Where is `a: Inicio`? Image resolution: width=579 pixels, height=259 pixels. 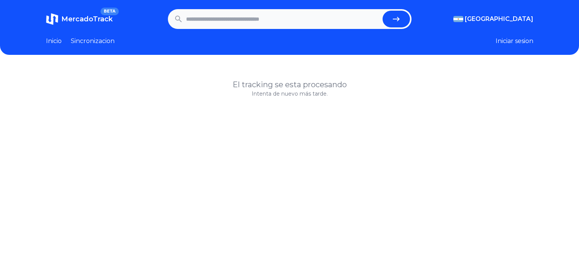
a: Inicio is located at coordinates (54, 41).